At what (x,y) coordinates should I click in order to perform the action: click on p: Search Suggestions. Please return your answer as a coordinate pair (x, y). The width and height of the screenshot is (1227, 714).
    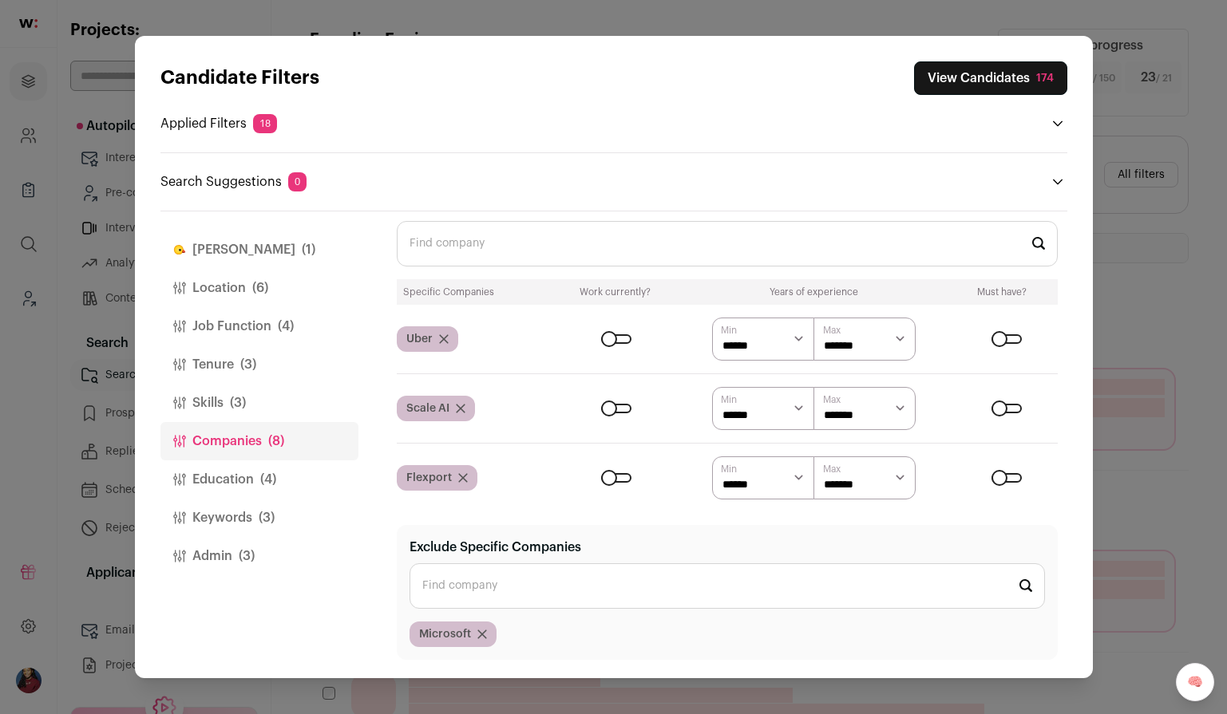
    Looking at the image, I should click on (233, 182).